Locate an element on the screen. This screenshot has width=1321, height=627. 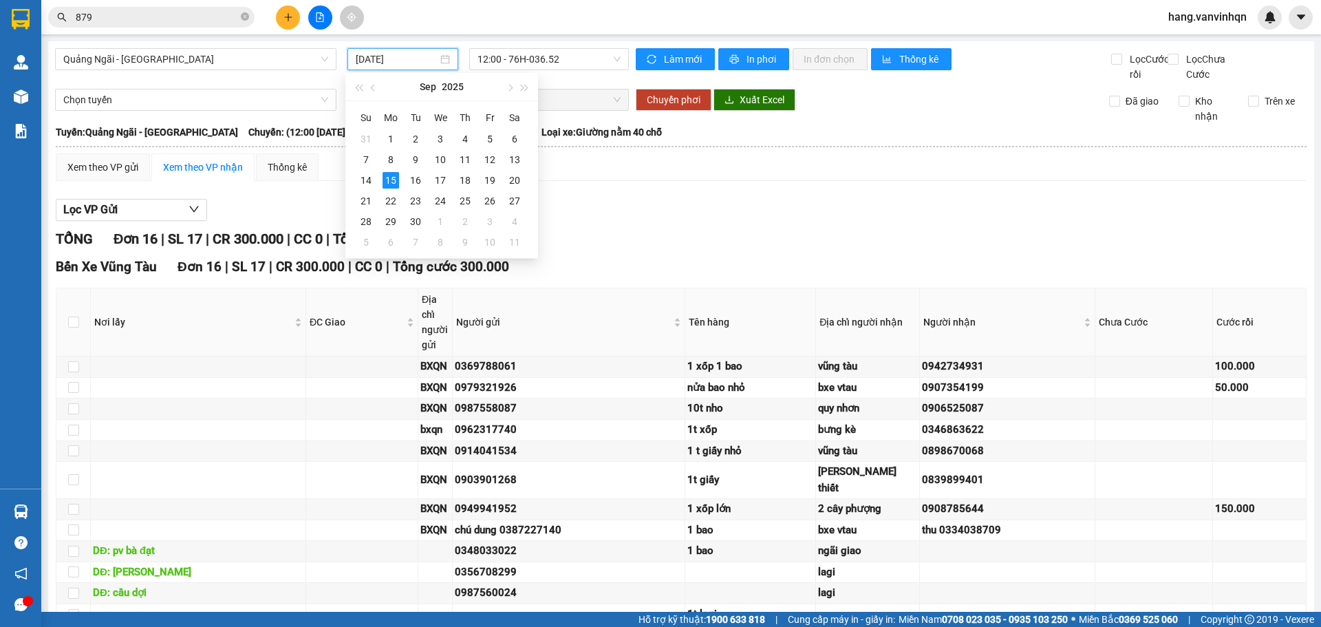
div: 31 is located at coordinates (366, 139).